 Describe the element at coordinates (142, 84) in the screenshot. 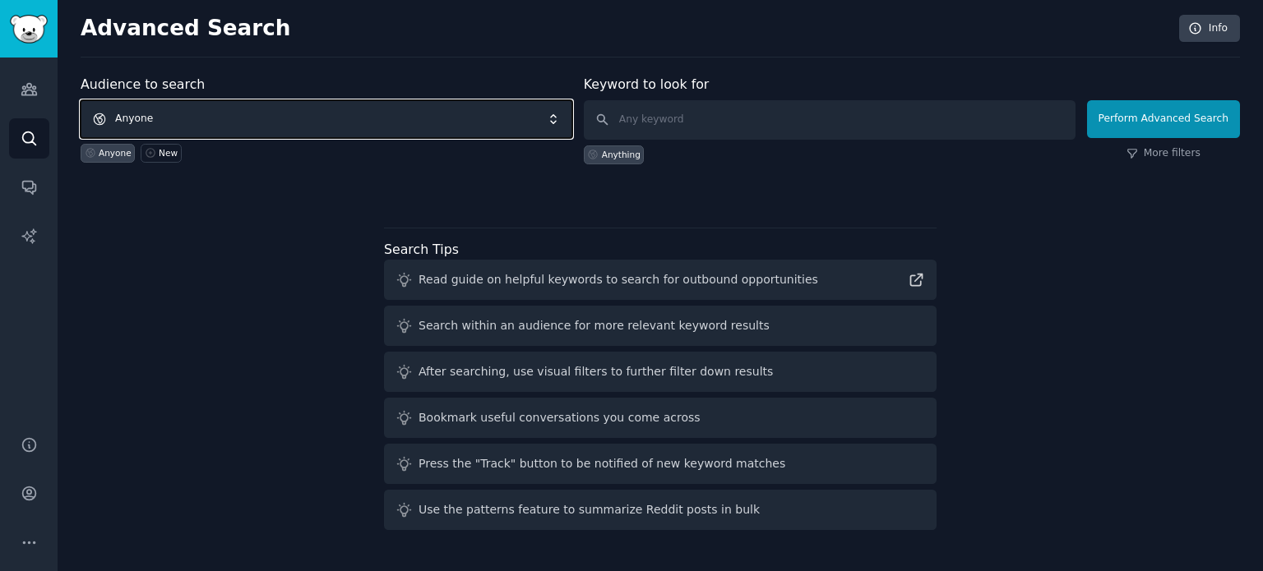

I see `label: Audience to search` at that location.